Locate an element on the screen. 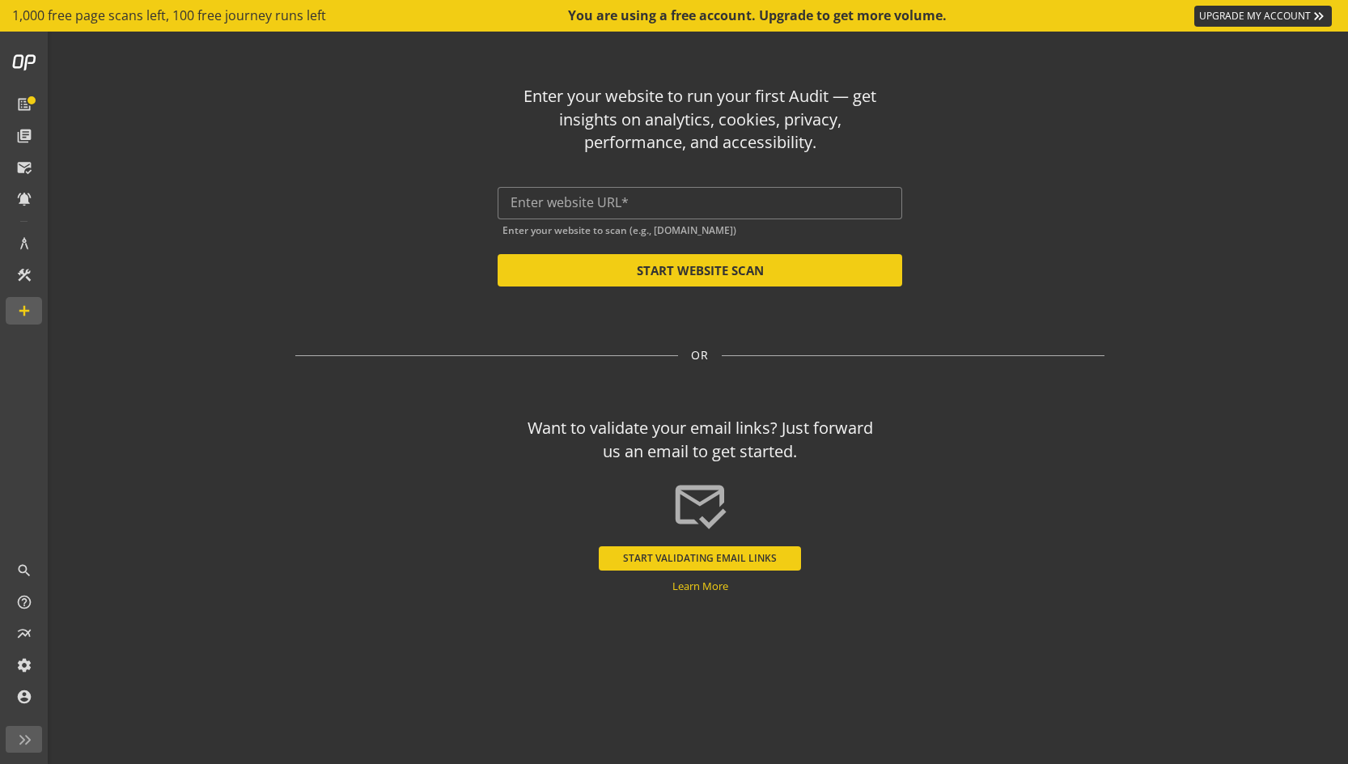 The height and width of the screenshot is (764, 1348). div: Enter your website to run your first Audit — get insights on analytics, cookies, privacy, perform... is located at coordinates (700, 120).